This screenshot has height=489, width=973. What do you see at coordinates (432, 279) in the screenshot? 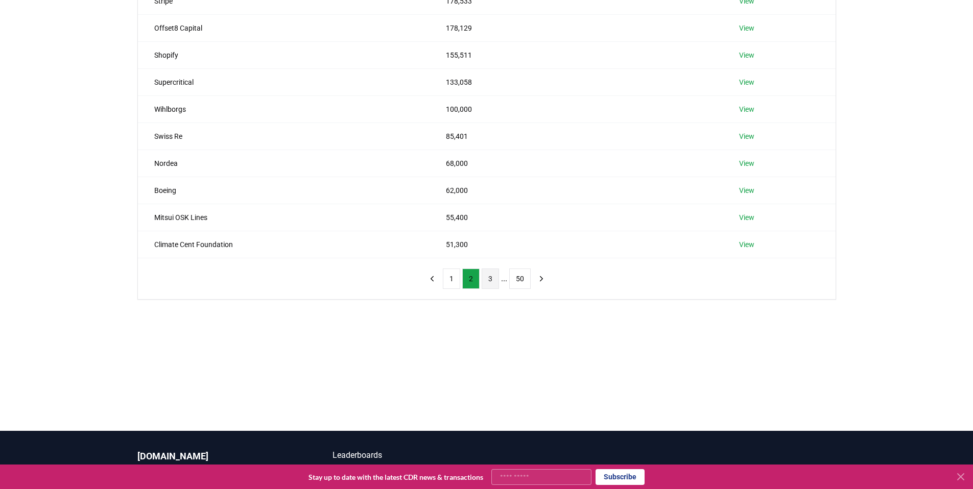
I see `button: previous page` at bounding box center [432, 279].